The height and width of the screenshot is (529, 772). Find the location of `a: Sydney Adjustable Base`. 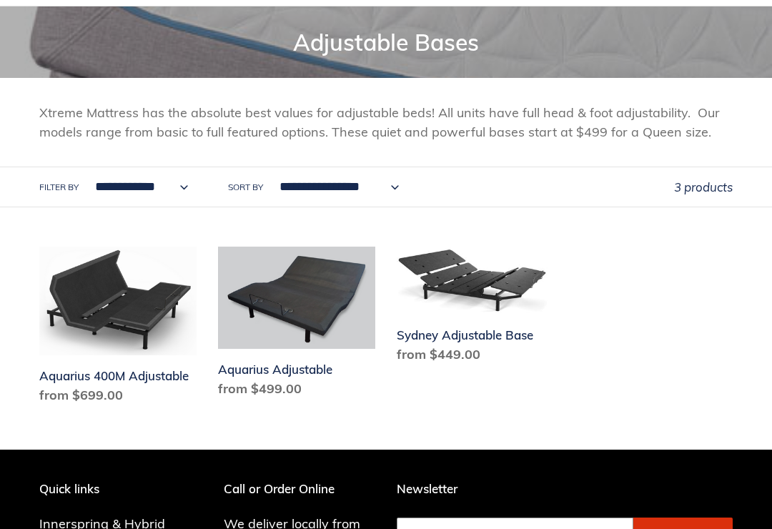

a: Sydney Adjustable Base is located at coordinates (476, 308).